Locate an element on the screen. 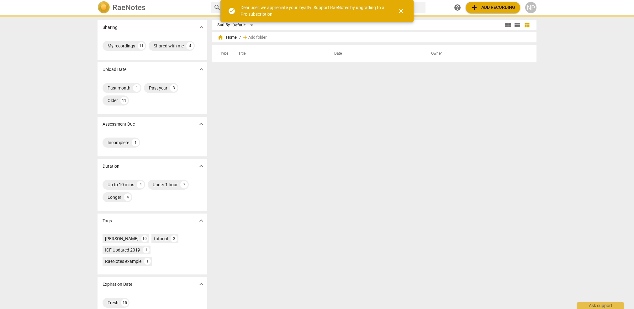  div: 2 is located at coordinates (174, 238).